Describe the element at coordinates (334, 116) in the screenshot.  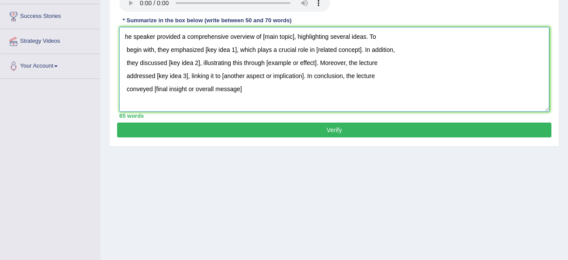
I see `div: 65 words` at that location.